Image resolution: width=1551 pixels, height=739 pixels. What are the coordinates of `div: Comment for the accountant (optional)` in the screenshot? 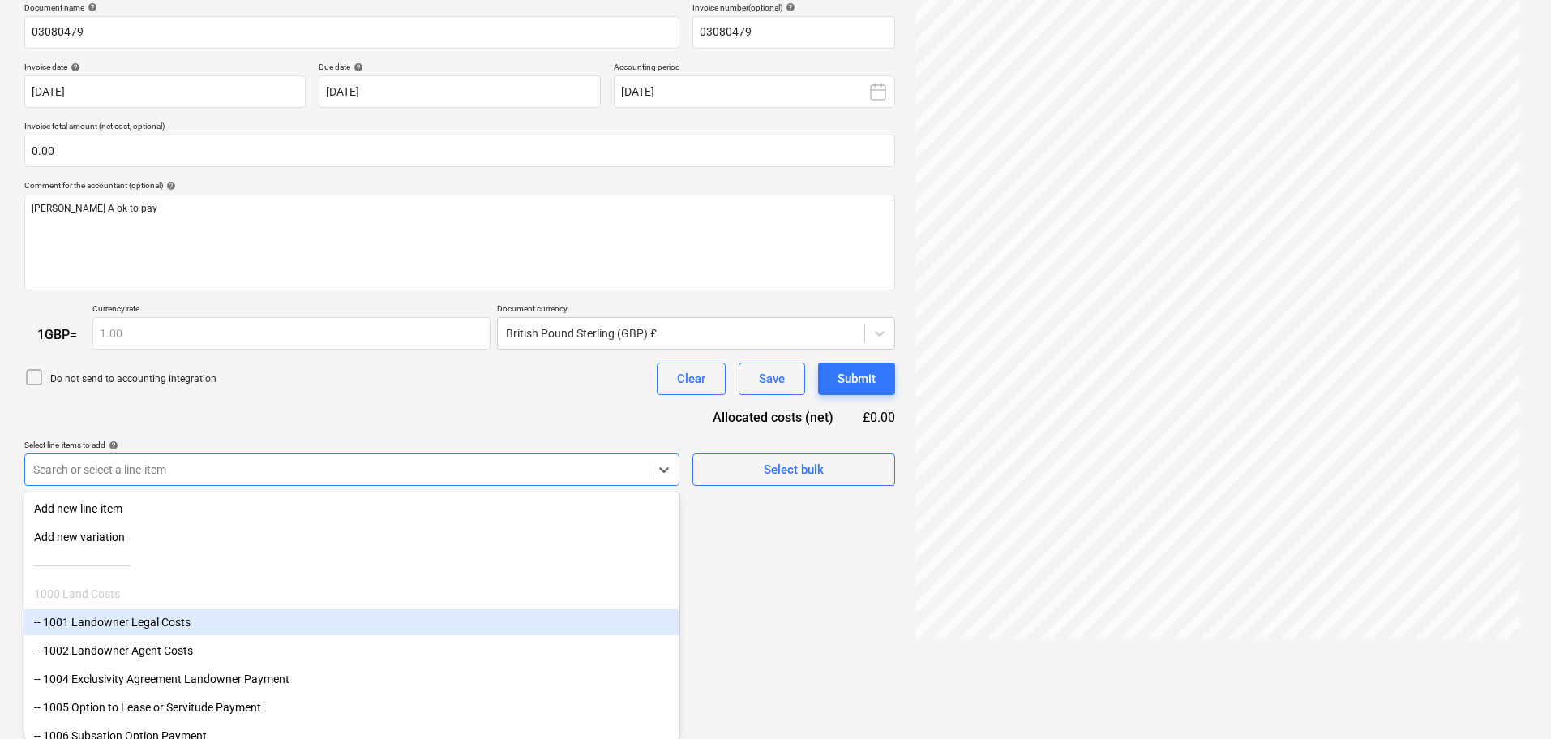 It's located at (460, 185).